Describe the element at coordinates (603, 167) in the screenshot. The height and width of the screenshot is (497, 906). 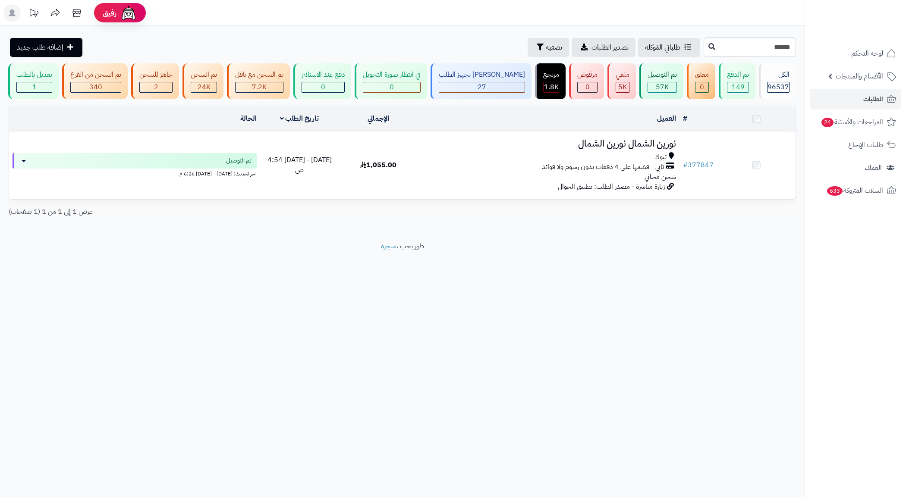
I see `span: تابي - قسّمها على 4 دفعات بدون رسوم ولا فوائد` at that location.